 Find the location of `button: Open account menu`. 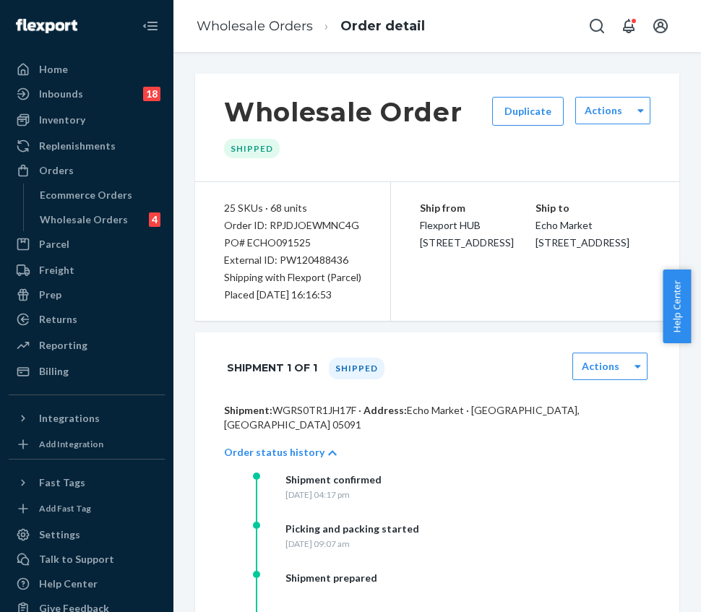

button: Open account menu is located at coordinates (660, 26).